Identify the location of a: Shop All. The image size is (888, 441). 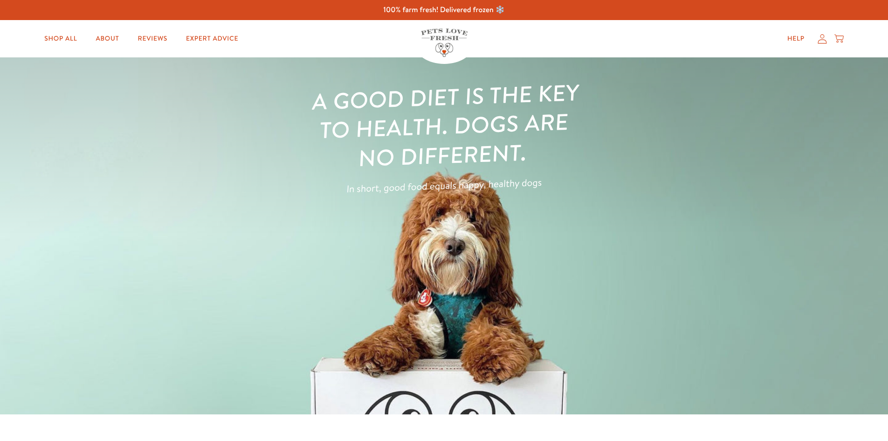
(61, 39).